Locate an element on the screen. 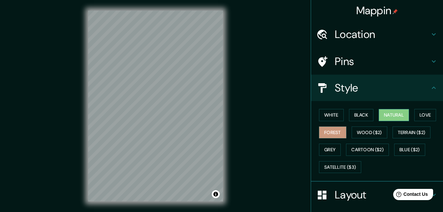 This screenshot has height=212, width=443. button: Grey is located at coordinates (330, 150).